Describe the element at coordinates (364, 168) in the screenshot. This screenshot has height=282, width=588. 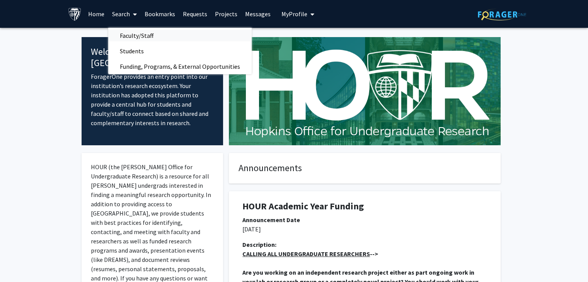
I see `h4: Announcements` at that location.